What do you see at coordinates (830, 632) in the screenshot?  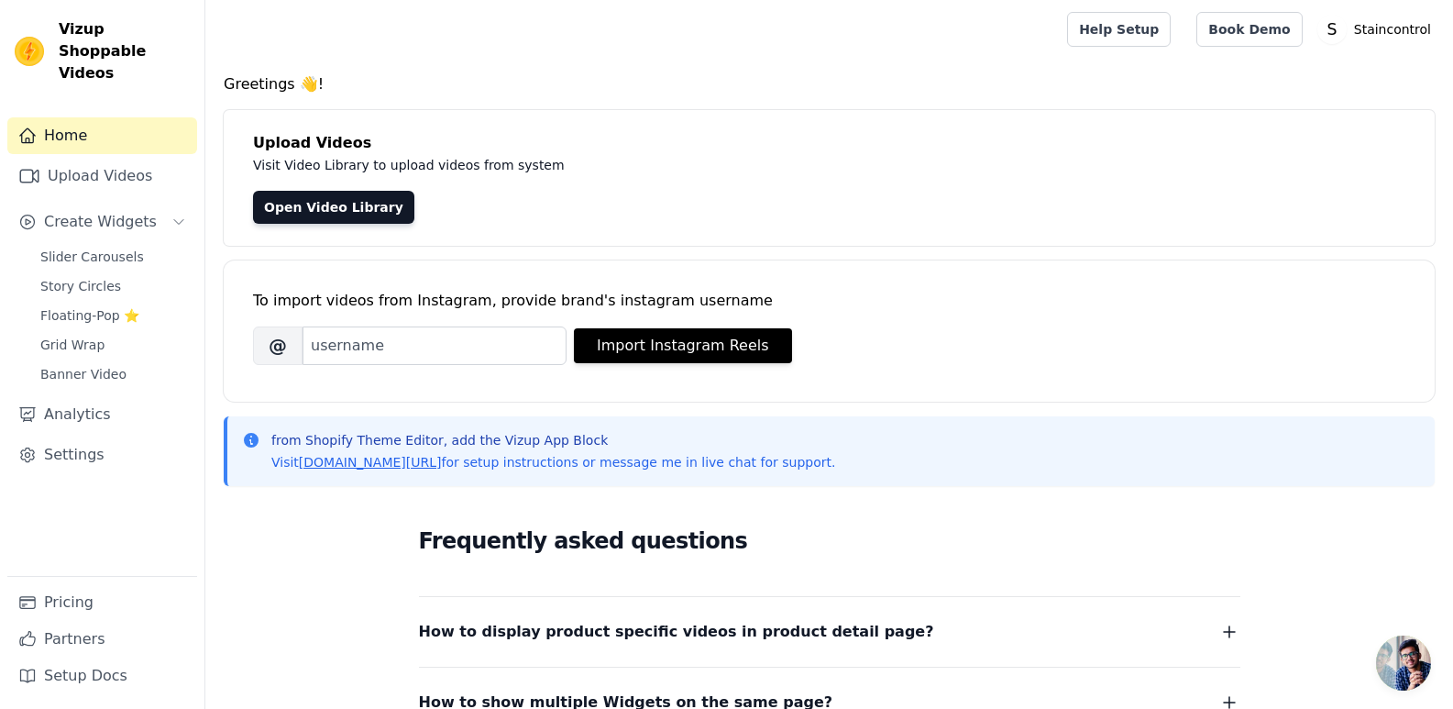 I see `button: How to display product specific videos in product detail page?` at bounding box center [830, 632].